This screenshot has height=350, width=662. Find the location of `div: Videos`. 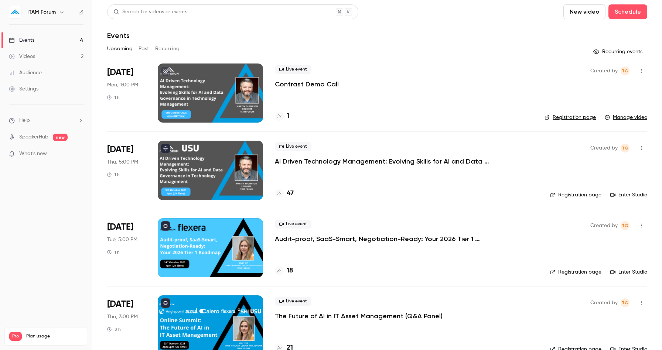

div: Videos is located at coordinates (22, 57).